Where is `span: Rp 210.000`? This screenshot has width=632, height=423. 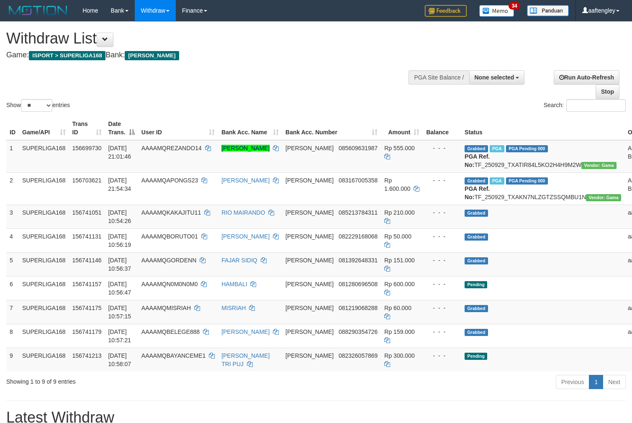 span: Rp 210.000 is located at coordinates (399, 213).